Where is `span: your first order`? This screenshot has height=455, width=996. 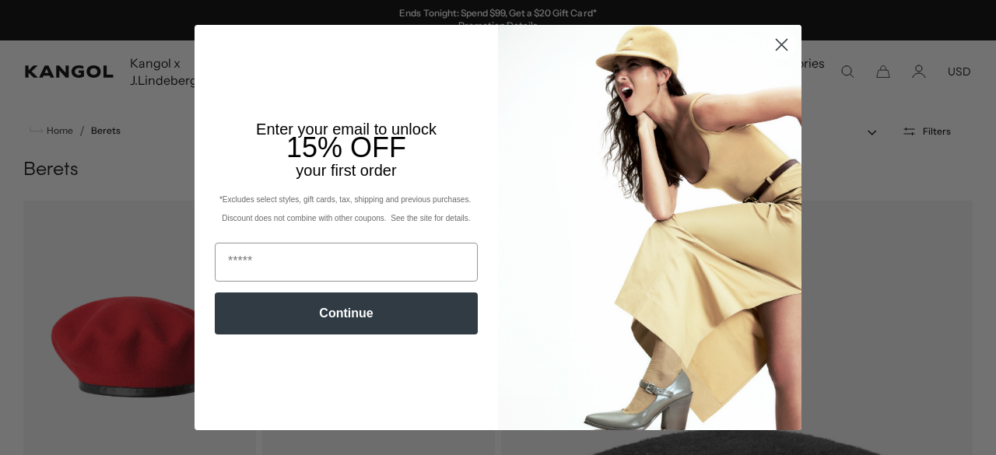
span: your first order is located at coordinates (346, 170).